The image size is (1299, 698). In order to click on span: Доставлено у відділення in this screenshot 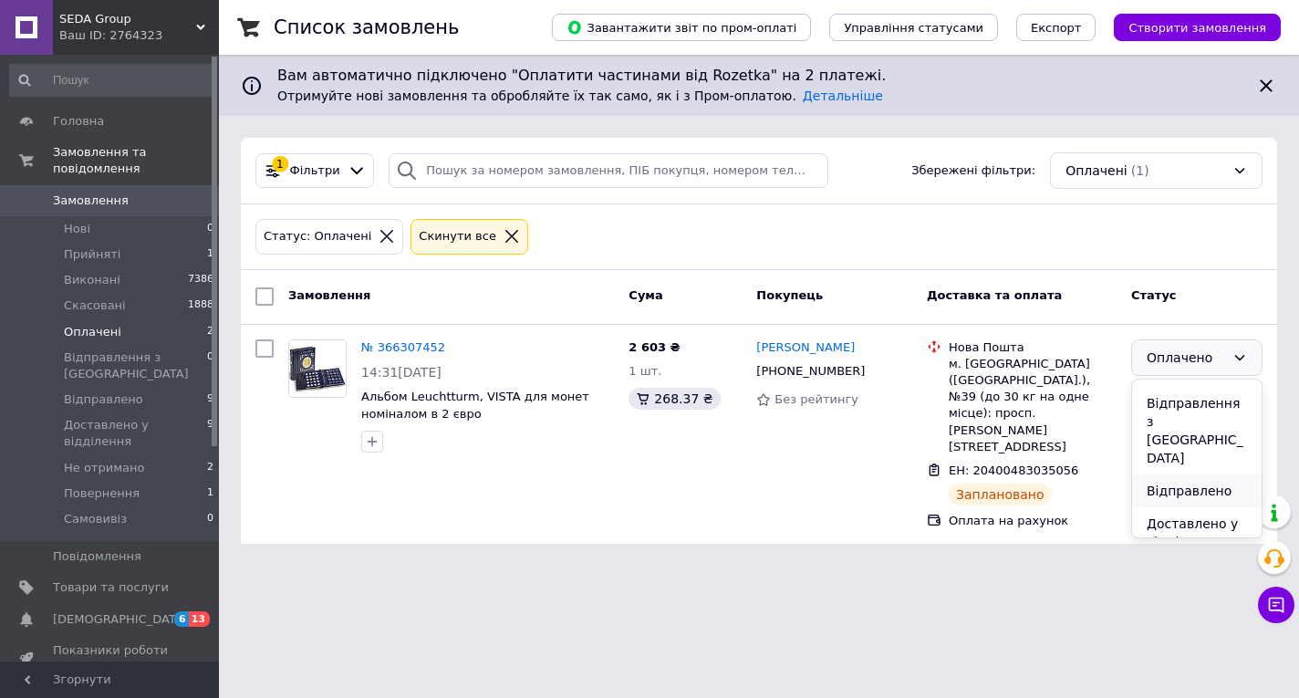, I will do `click(135, 433)`.